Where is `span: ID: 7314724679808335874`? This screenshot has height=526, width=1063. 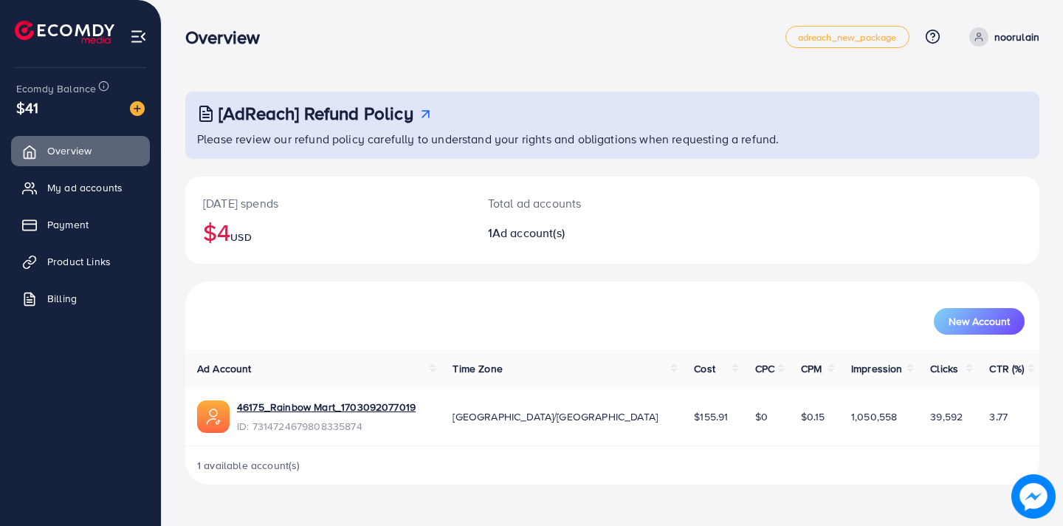
span: ID: 7314724679808335874 is located at coordinates (326, 426).